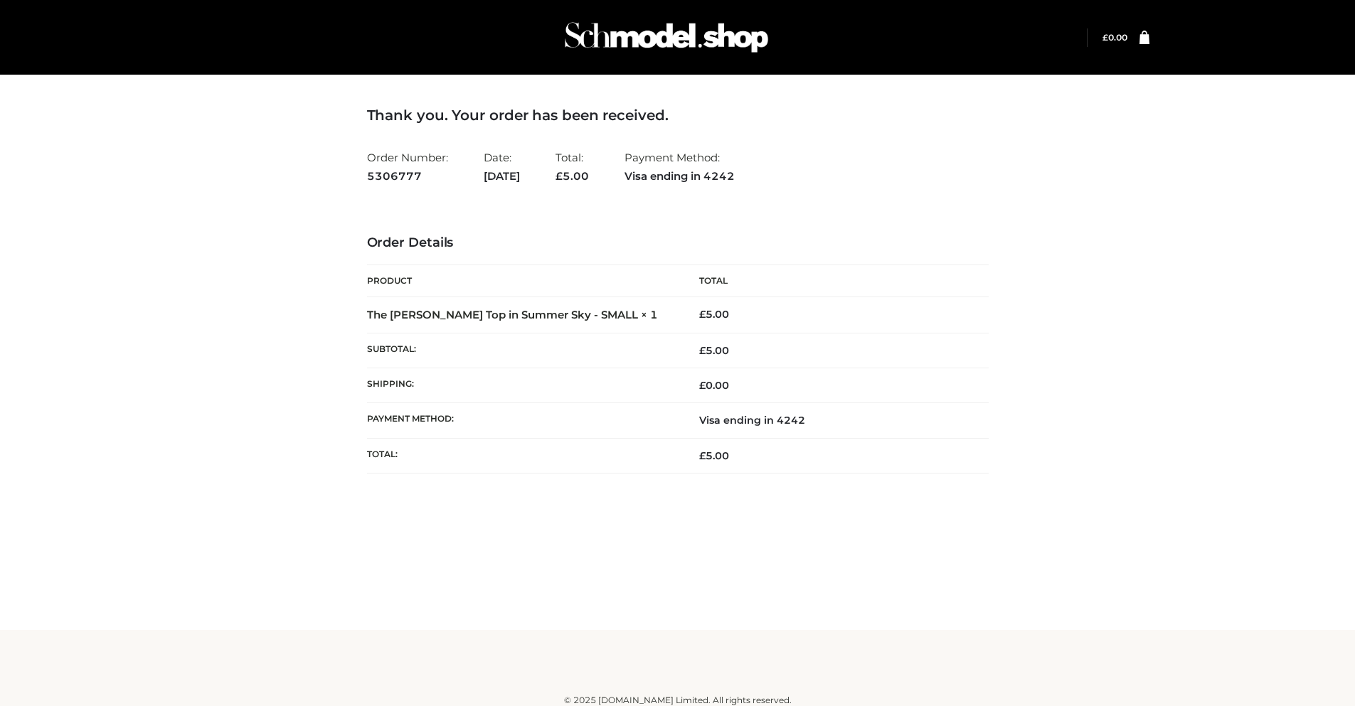 The width and height of the screenshot is (1355, 706). I want to click on strong: × 1, so click(649, 314).